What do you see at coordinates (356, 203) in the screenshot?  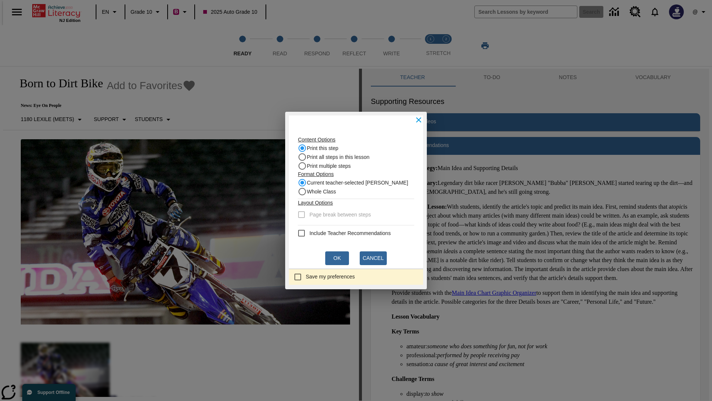 I see `p: Layout Options` at bounding box center [356, 203].